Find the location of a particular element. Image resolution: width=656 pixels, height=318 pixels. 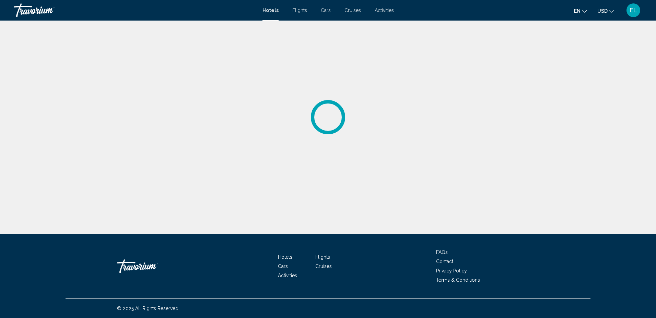

span: Terms & Conditions is located at coordinates (458, 280).